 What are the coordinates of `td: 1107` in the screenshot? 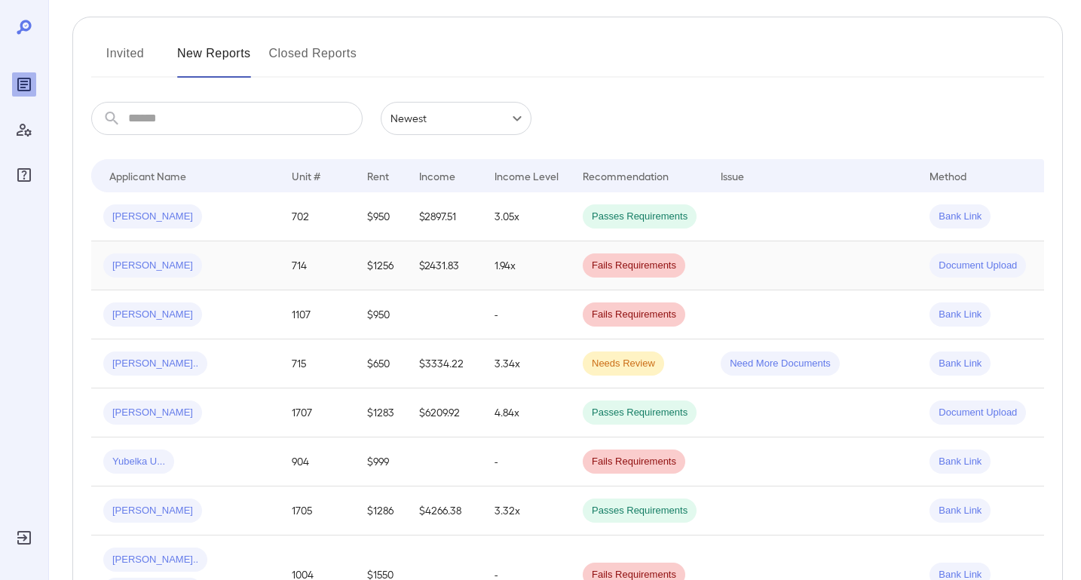 It's located at (317, 314).